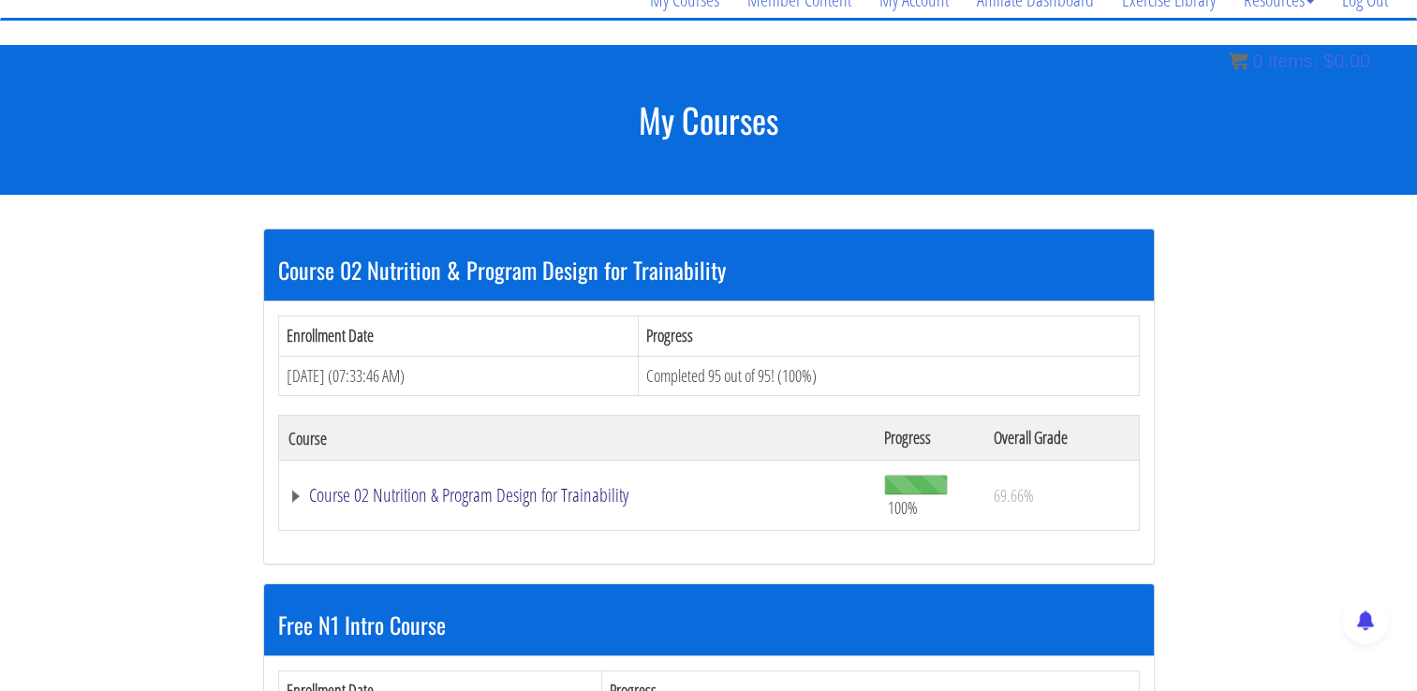 This screenshot has height=691, width=1417. Describe the element at coordinates (1299, 61) in the screenshot. I see `a: 0 items: $0.00` at that location.